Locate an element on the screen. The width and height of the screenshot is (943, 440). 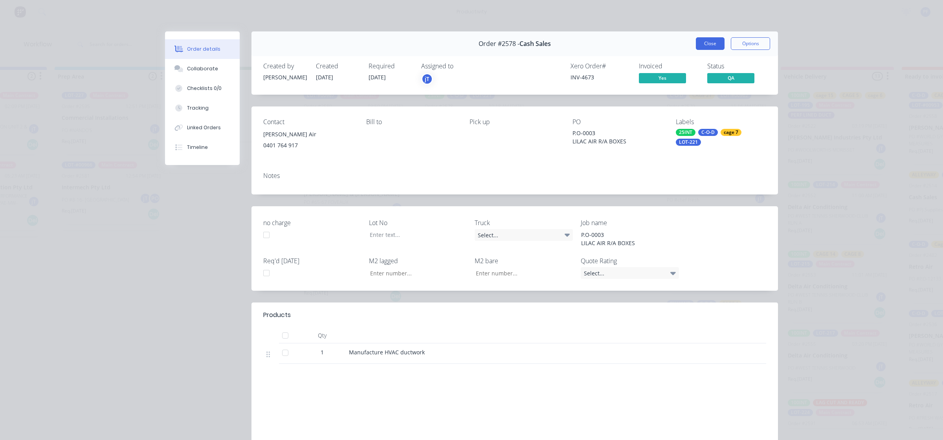
label: M2 lagged is located at coordinates (418, 261).